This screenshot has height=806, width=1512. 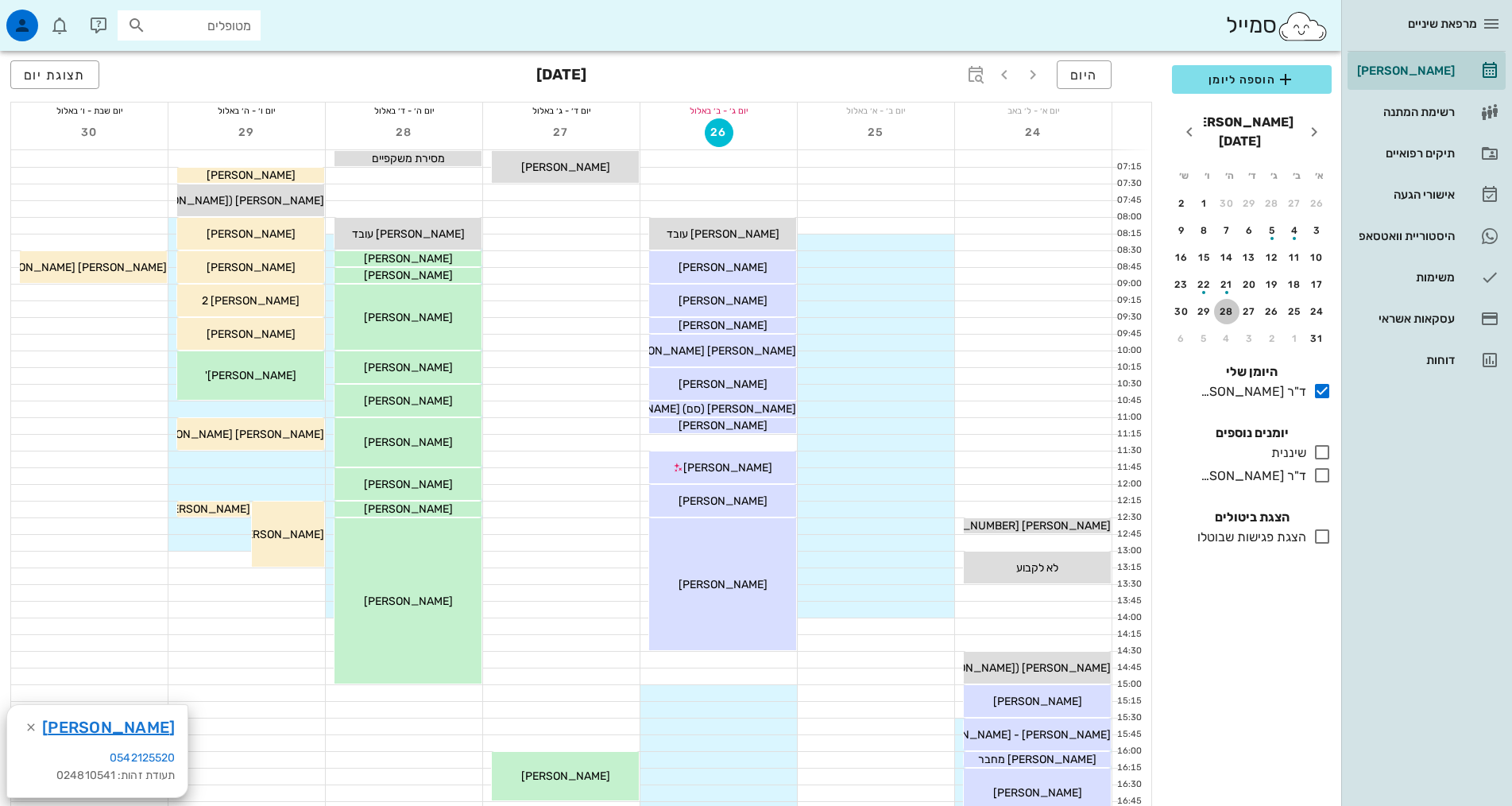 I want to click on div: 10:00, so click(x=1129, y=350).